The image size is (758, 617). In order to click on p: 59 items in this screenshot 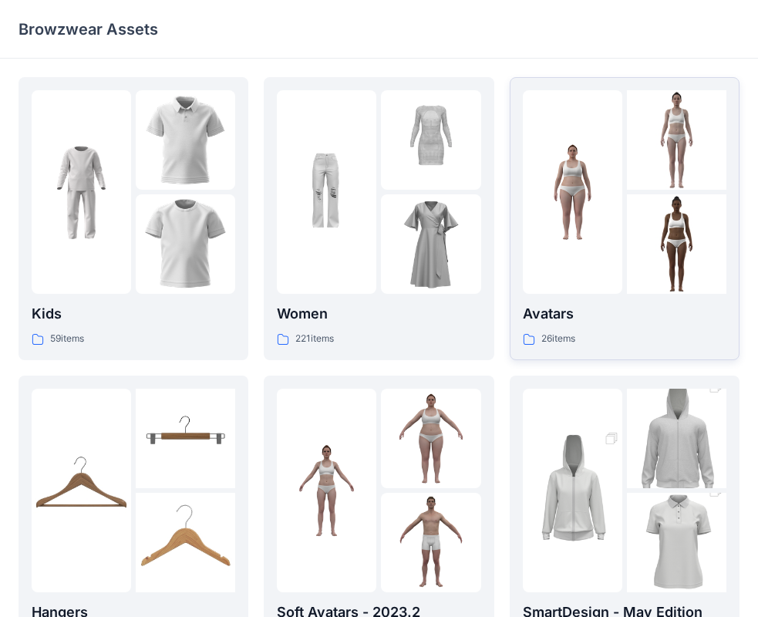, I will do `click(67, 338)`.